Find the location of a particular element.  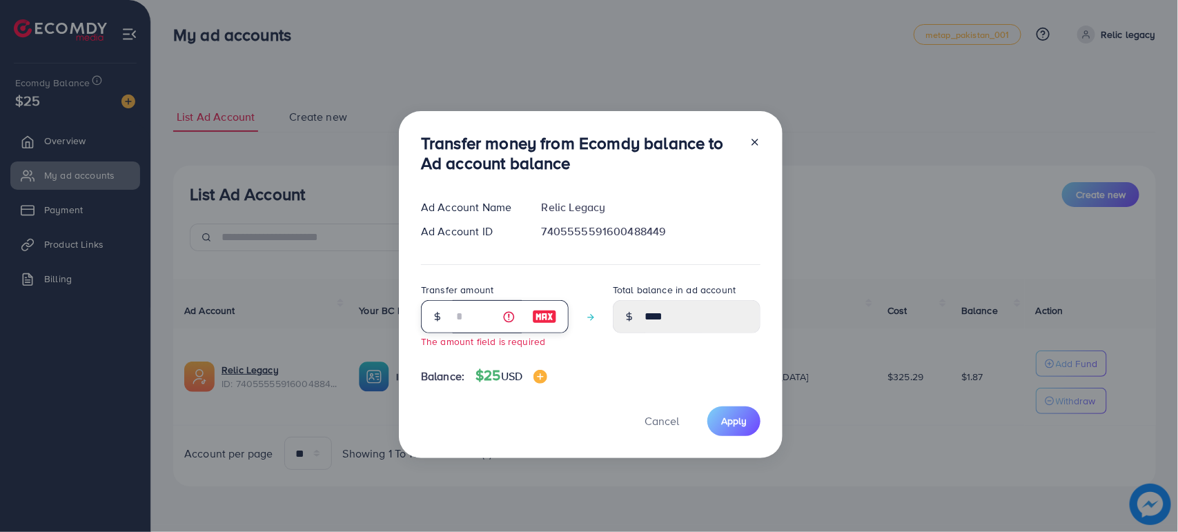

h3: Transfer money from Ecomdy balance to Ad account balance is located at coordinates (580, 153).